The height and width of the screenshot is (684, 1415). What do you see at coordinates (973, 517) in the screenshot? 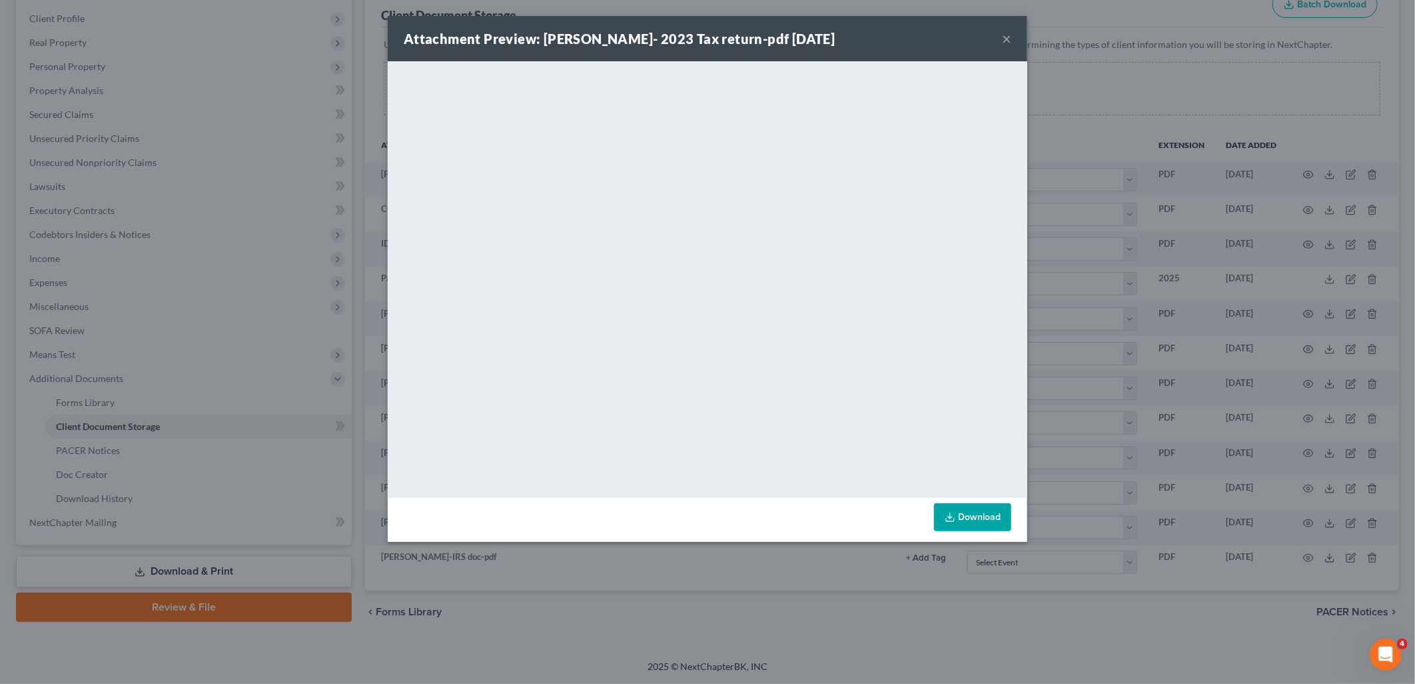
I see `a: Download` at bounding box center [973, 517].